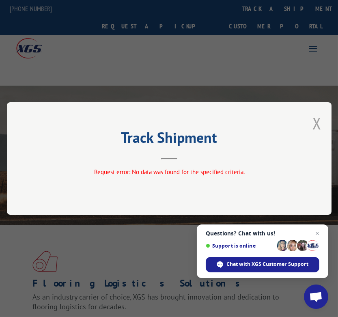  Describe the element at coordinates (240, 245) in the screenshot. I see `span: Support is online` at that location.